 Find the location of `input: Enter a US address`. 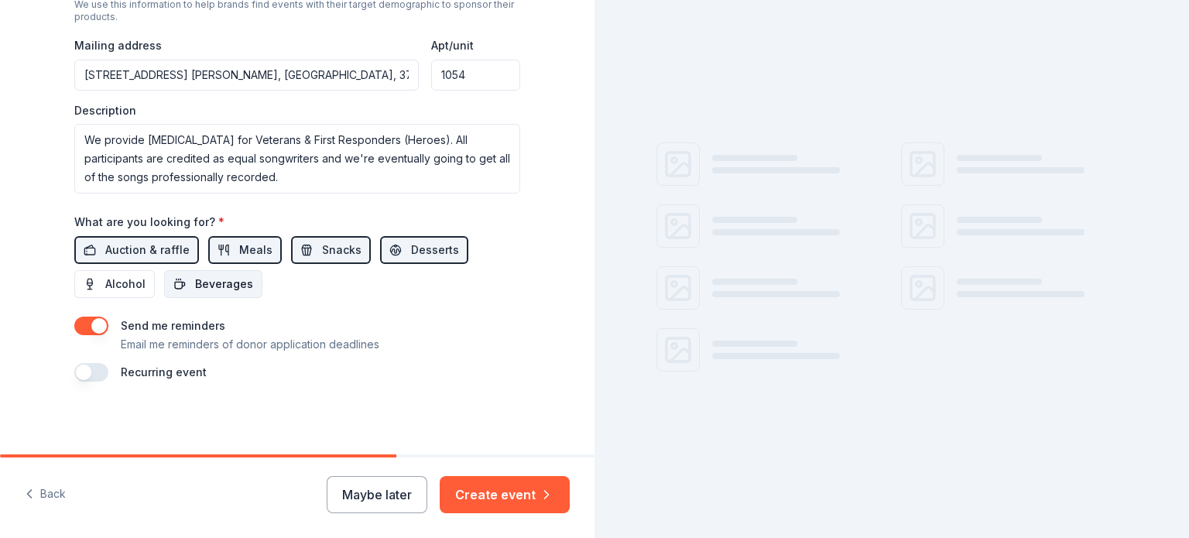

input: Enter a US address is located at coordinates (246, 75).